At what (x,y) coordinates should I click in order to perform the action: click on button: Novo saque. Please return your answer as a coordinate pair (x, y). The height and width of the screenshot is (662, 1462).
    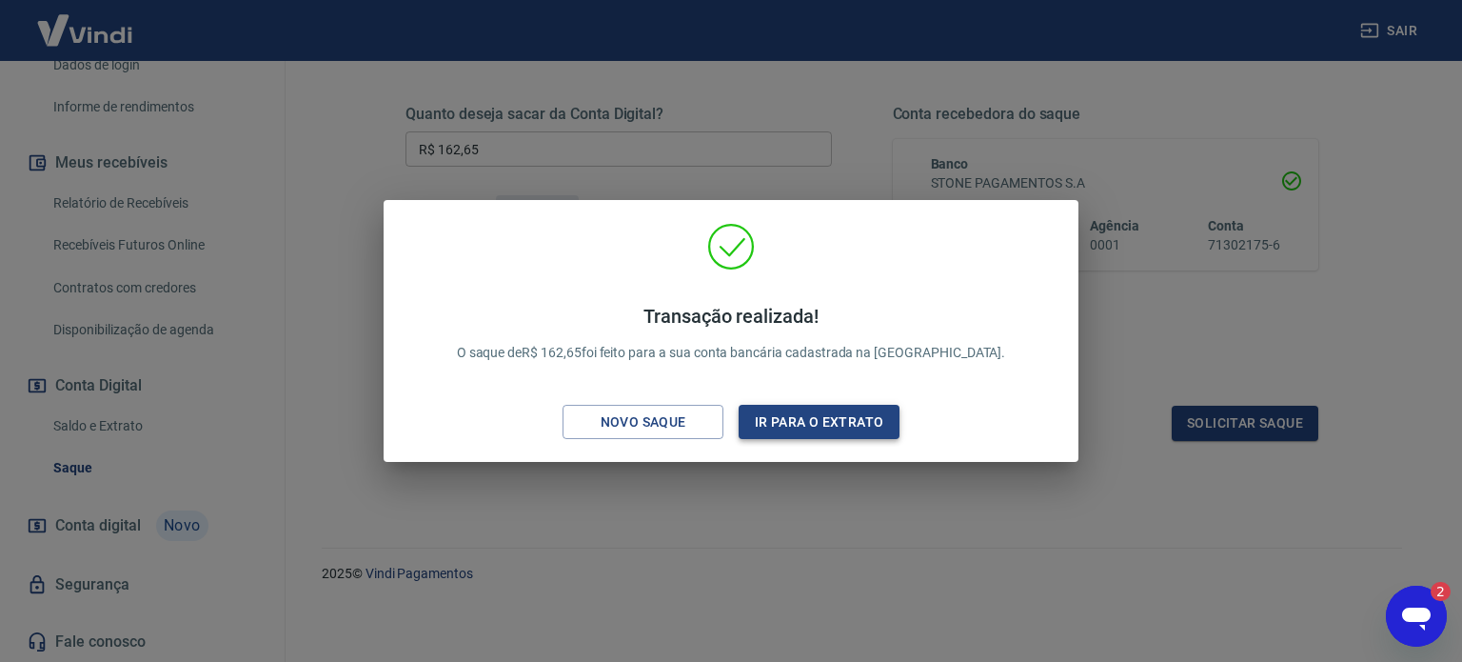
    Looking at the image, I should click on (643, 422).